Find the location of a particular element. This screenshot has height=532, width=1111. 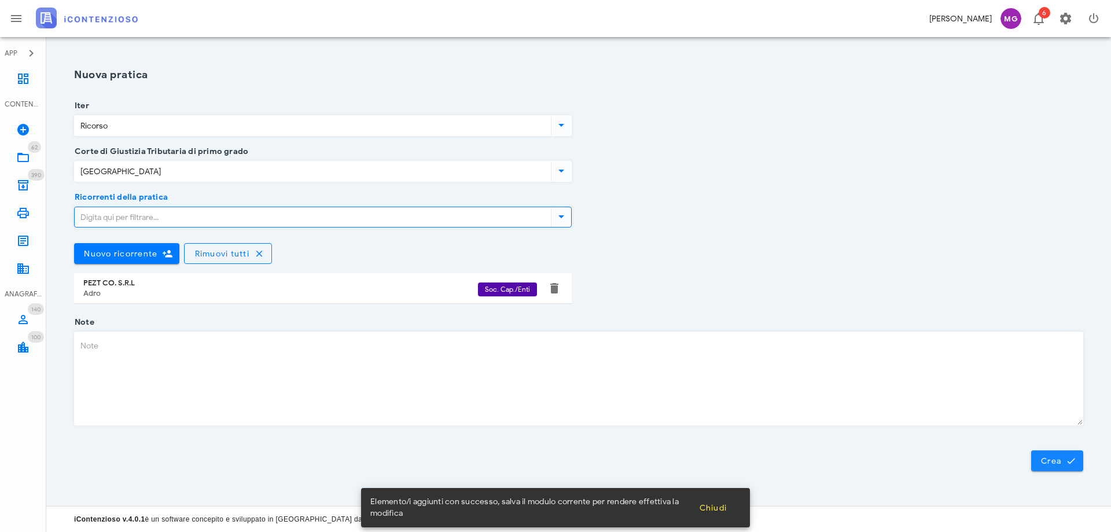

span: Elemento/i aggiunti con successo, salva il modulo corrente per rendere effettiva la modifica is located at coordinates (529, 507).